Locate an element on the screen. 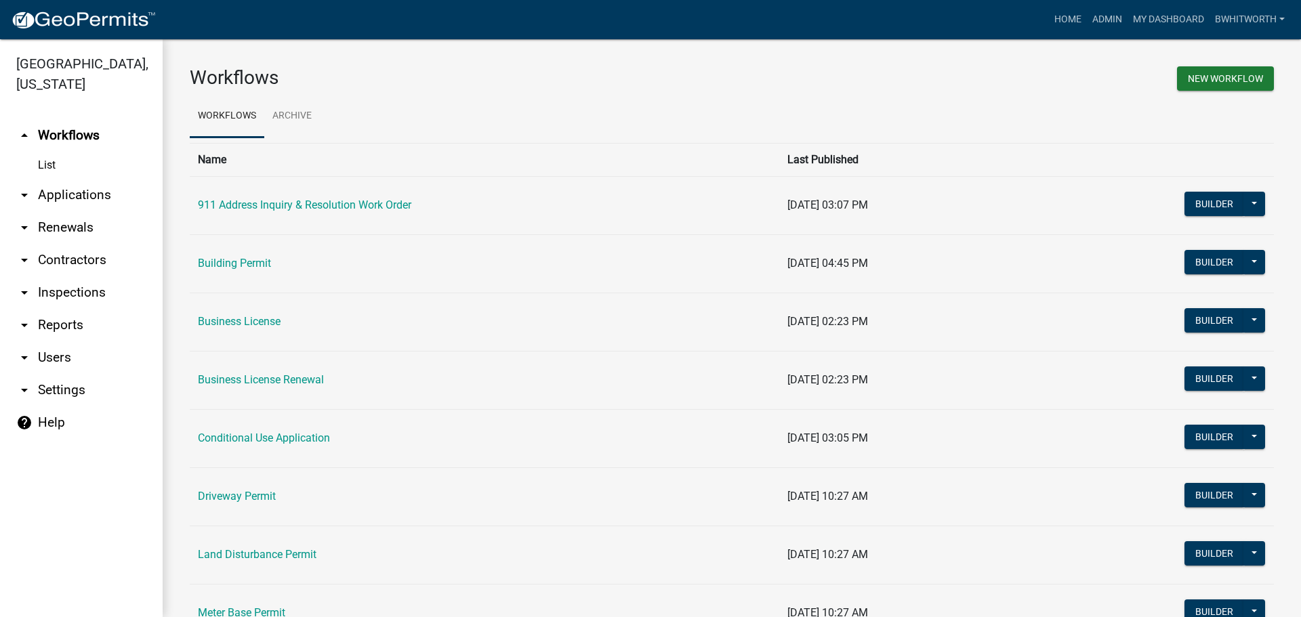 The image size is (1301, 617). a: Business License Renewal is located at coordinates (261, 379).